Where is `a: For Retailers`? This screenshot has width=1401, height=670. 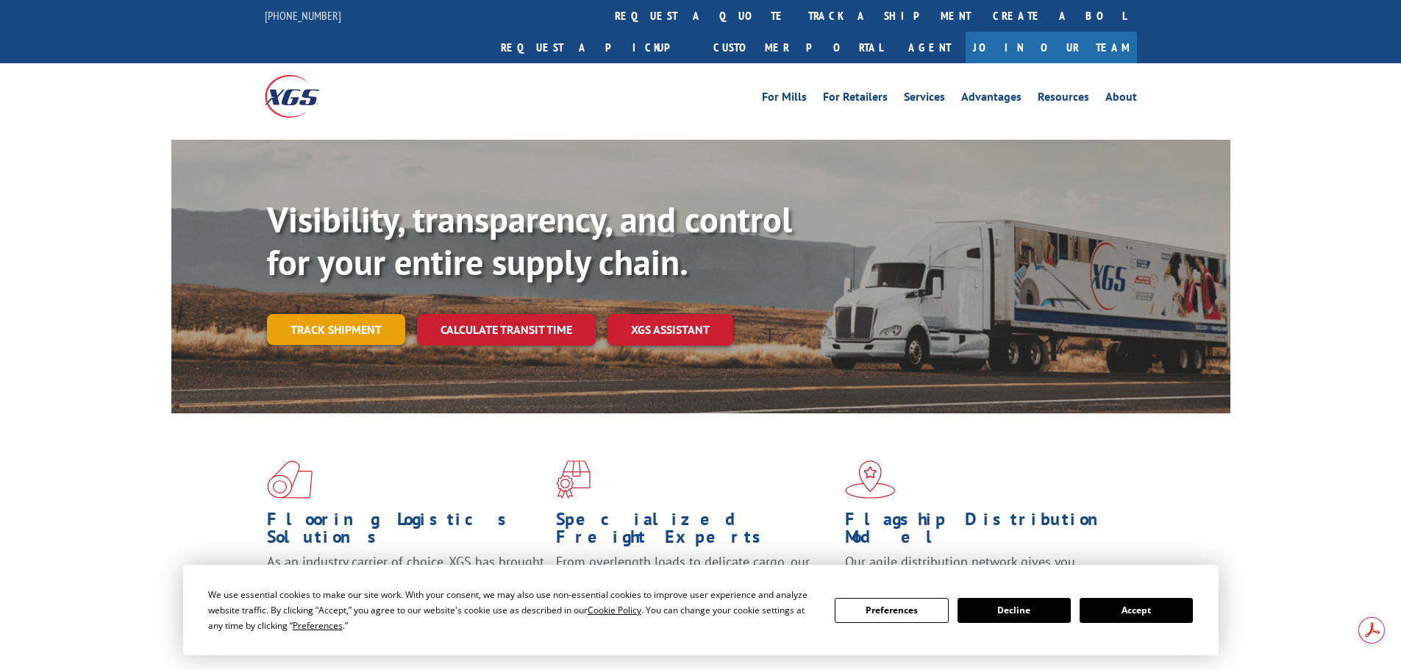 a: For Retailers is located at coordinates (855, 99).